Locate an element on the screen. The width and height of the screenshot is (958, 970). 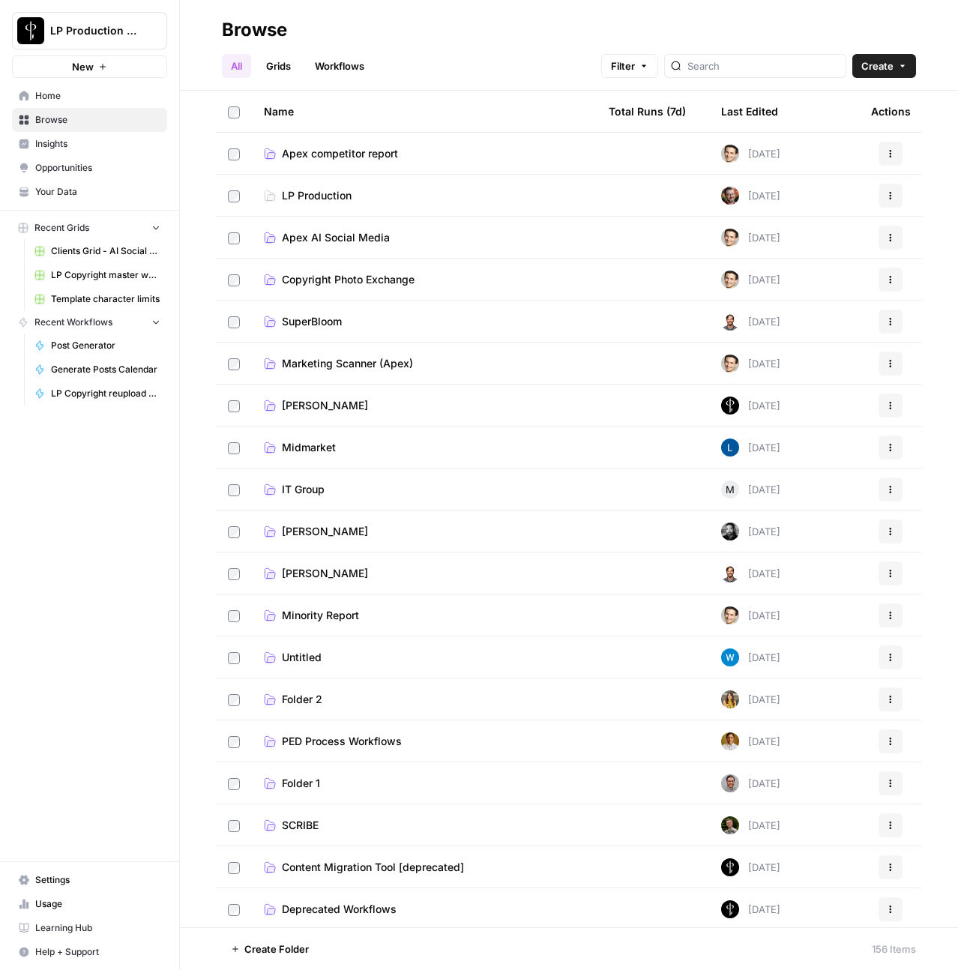
div: Last Edited is located at coordinates (750, 111).